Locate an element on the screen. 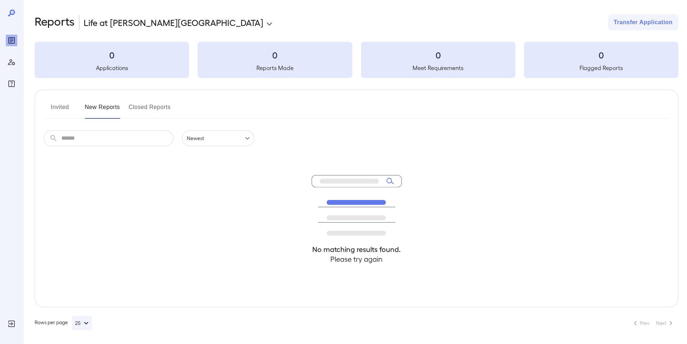 The height and width of the screenshot is (344, 687). h4: No matching results found. is located at coordinates (356, 249).